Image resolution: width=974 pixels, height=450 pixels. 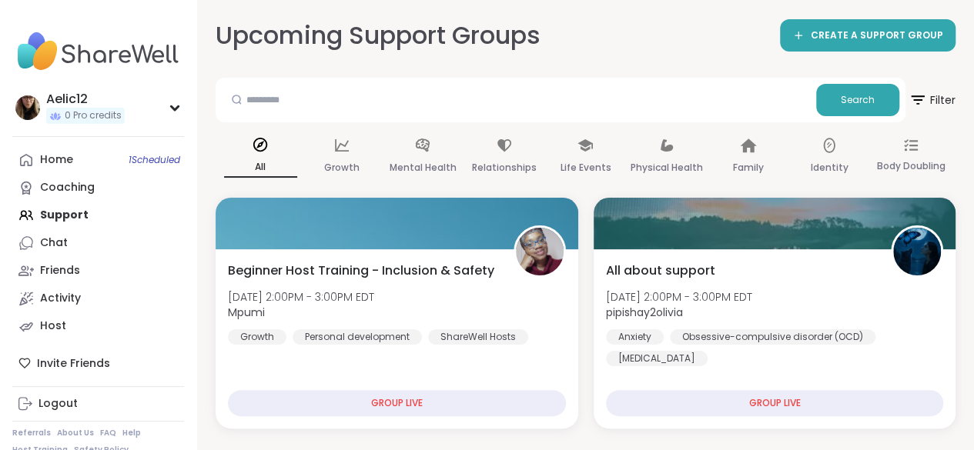 What do you see at coordinates (154, 160) in the screenshot?
I see `span: 1 Scheduled` at bounding box center [154, 160].